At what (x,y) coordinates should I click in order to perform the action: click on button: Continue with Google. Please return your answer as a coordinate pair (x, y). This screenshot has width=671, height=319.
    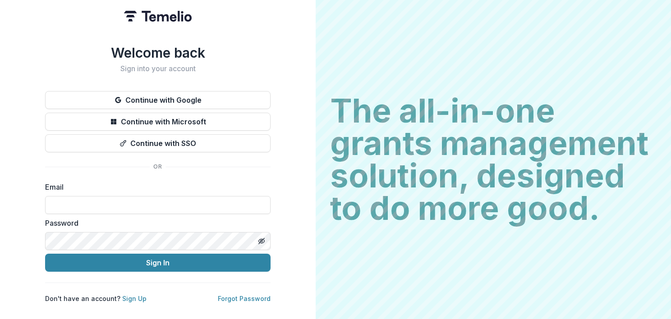
    Looking at the image, I should click on (158, 100).